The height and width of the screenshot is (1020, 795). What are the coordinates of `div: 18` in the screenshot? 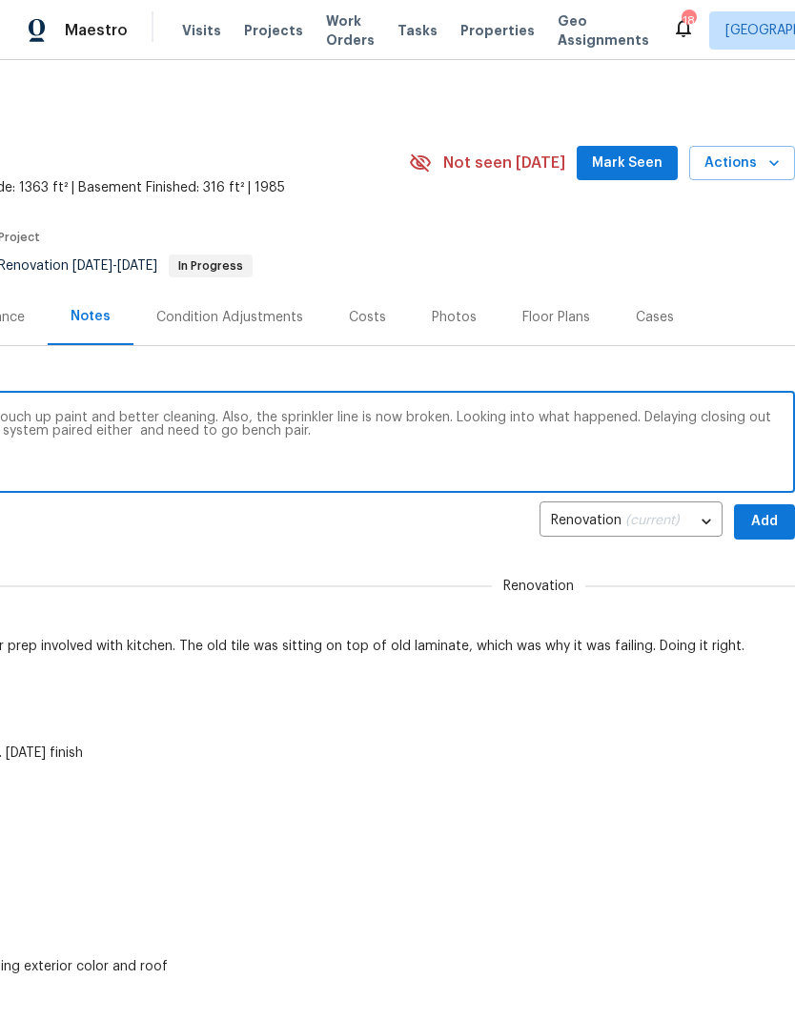 It's located at (688, 21).